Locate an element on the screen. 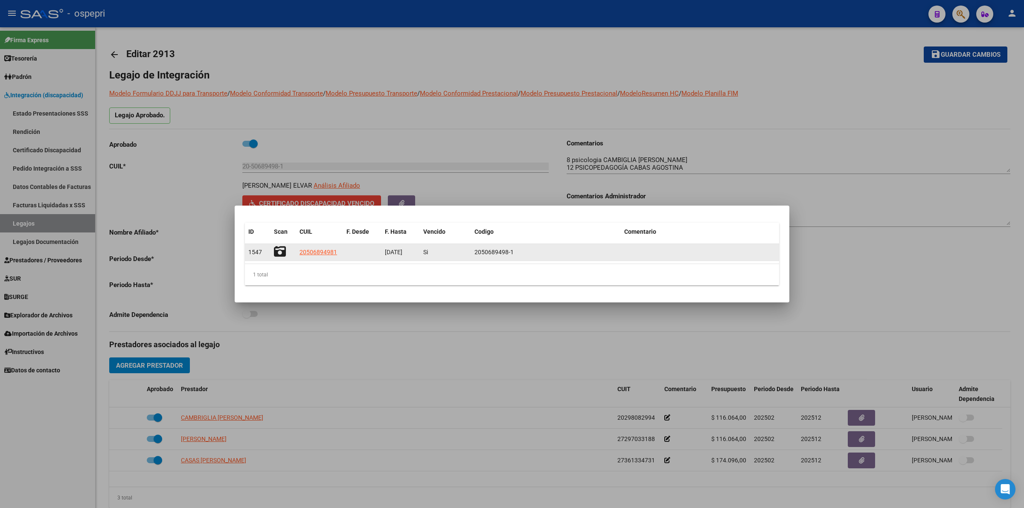 The width and height of the screenshot is (1024, 508). span: F. Hasta is located at coordinates (395, 232).